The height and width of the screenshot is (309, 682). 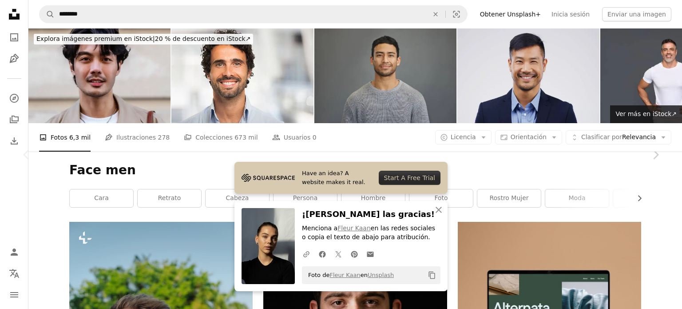 I want to click on img: Estoy contento con donde mi carrera se dirige, so click(x=529, y=76).